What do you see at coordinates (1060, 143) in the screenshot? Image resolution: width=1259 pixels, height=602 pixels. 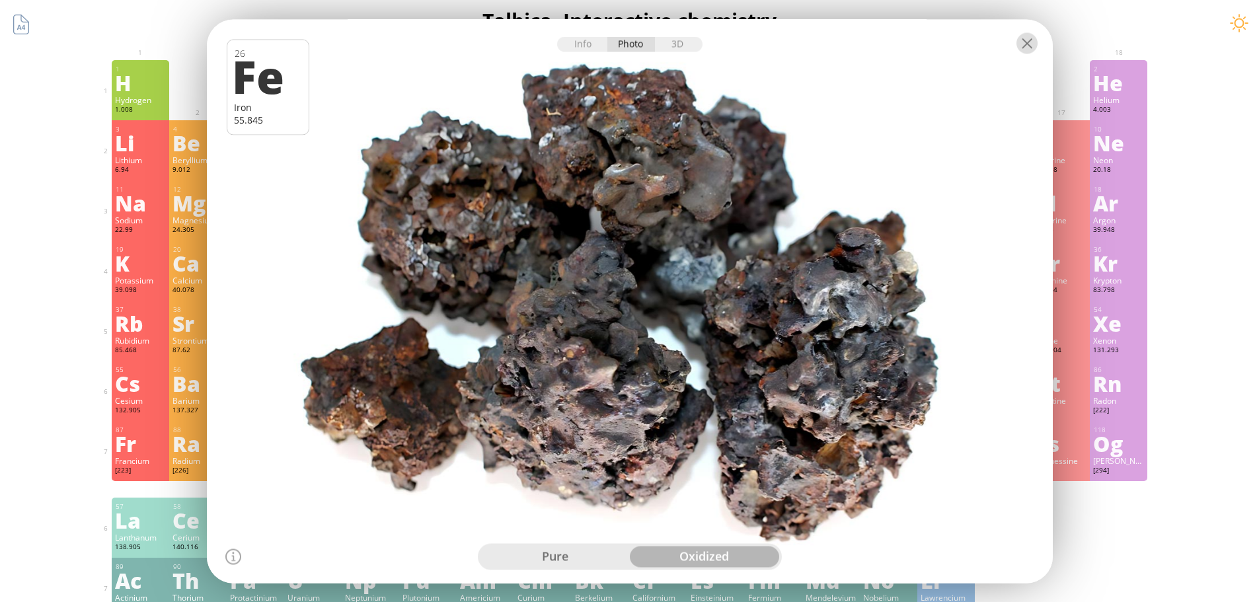 I see `div: F` at bounding box center [1060, 143].